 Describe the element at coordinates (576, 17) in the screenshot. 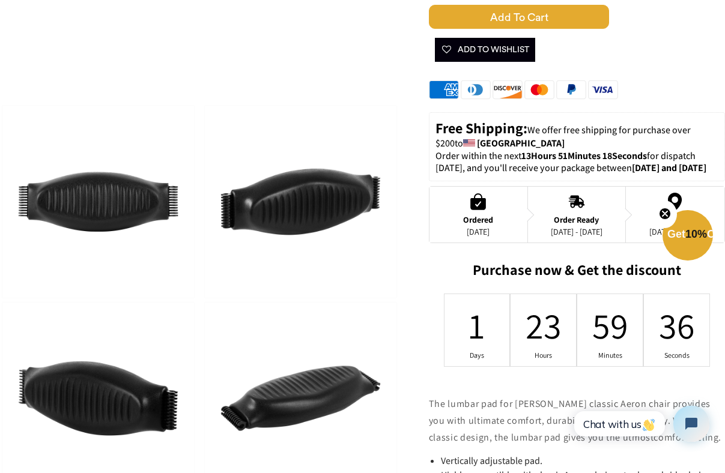

I see `button: Add to Cart` at that location.